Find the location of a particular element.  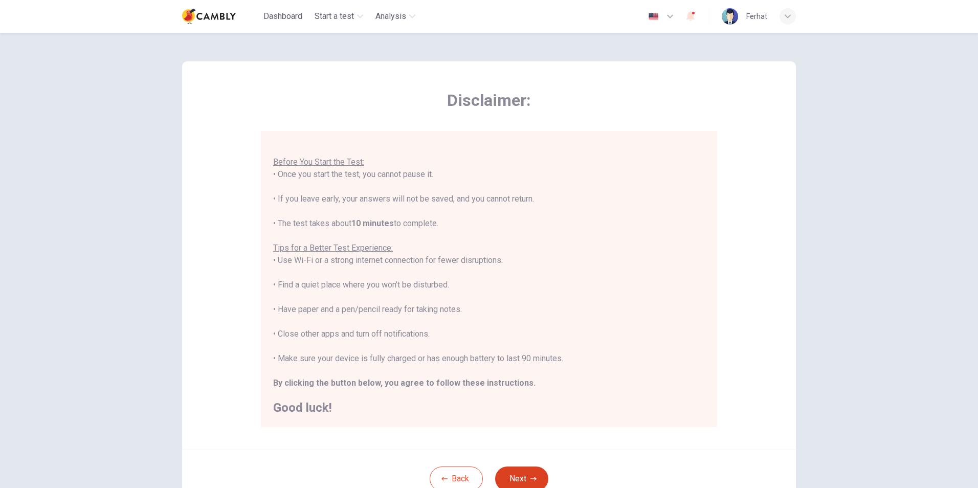

u: Tips for a Better Test Experience: is located at coordinates (333, 248).